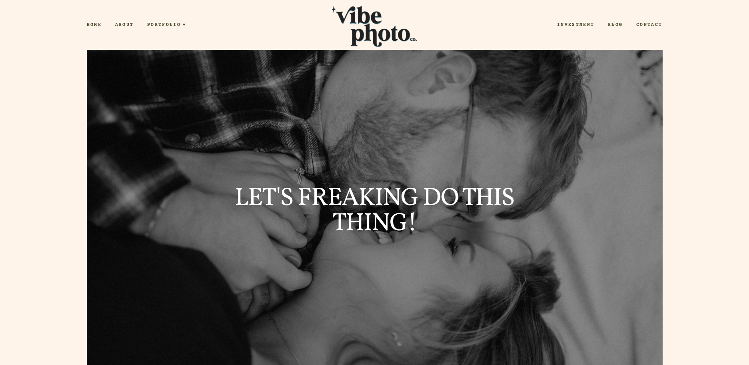 This screenshot has width=749, height=365. I want to click on a: About, so click(124, 25).